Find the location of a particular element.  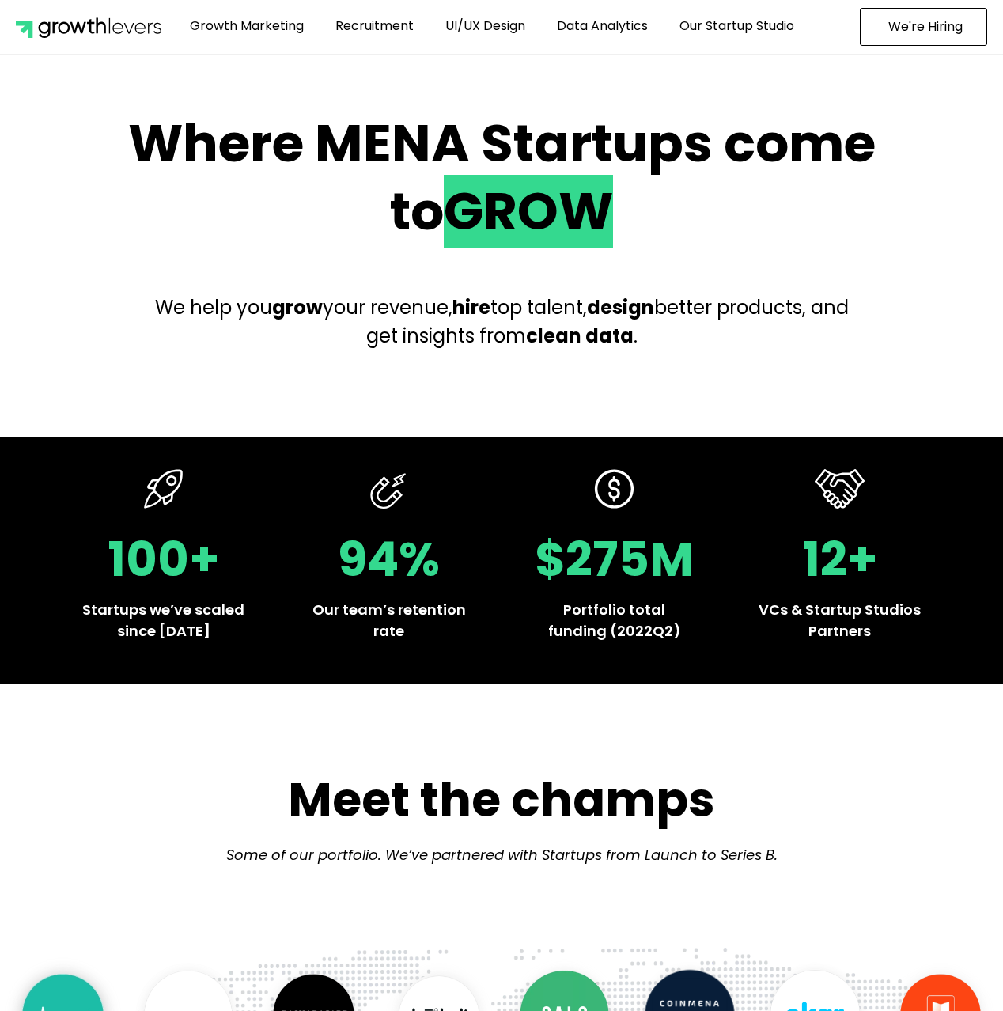

a: We're Hiring is located at coordinates (923, 27).